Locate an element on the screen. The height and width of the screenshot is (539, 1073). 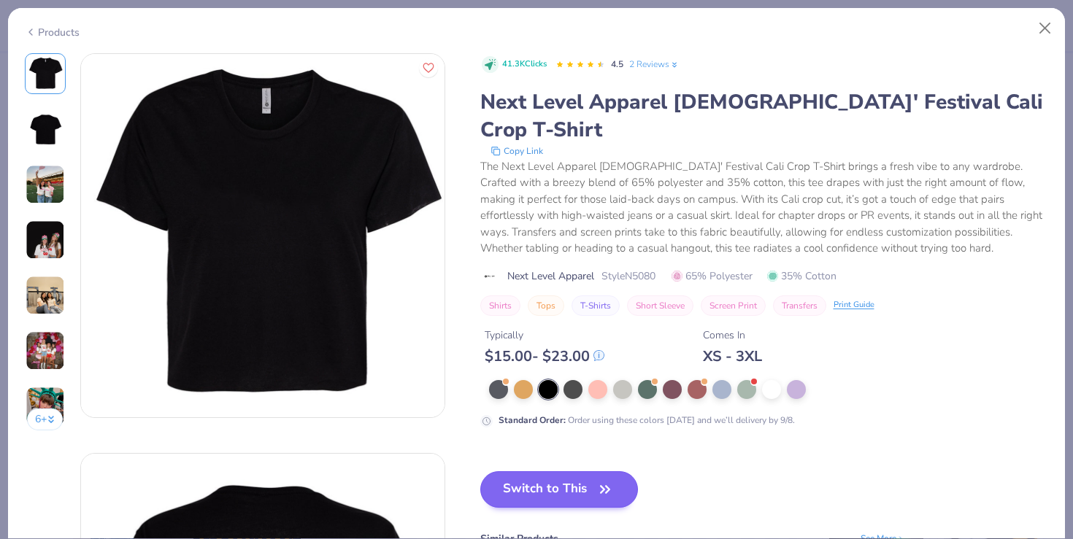
div: 4.5 Stars is located at coordinates (580, 65).